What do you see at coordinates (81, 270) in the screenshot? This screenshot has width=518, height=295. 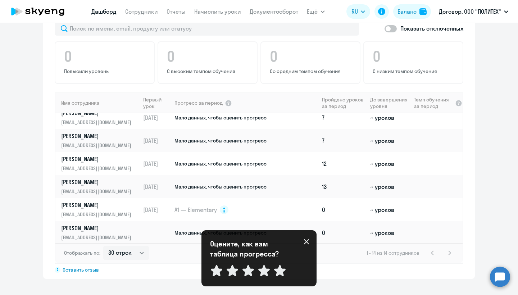 I see `span: Оставить отзыв` at bounding box center [81, 270].